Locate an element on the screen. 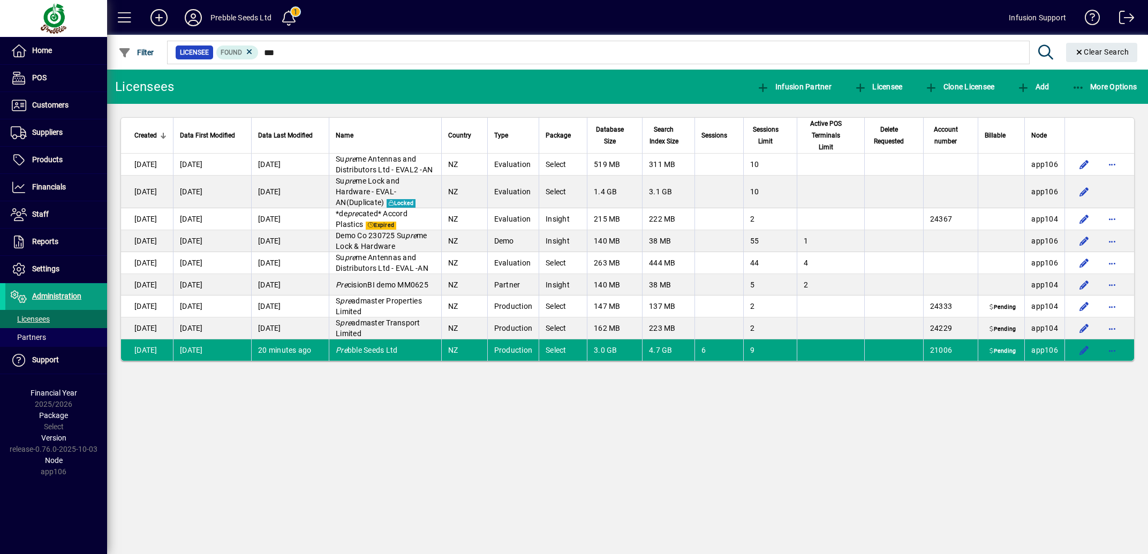 This screenshot has height=554, width=1148. div: Node is located at coordinates (1044, 135).